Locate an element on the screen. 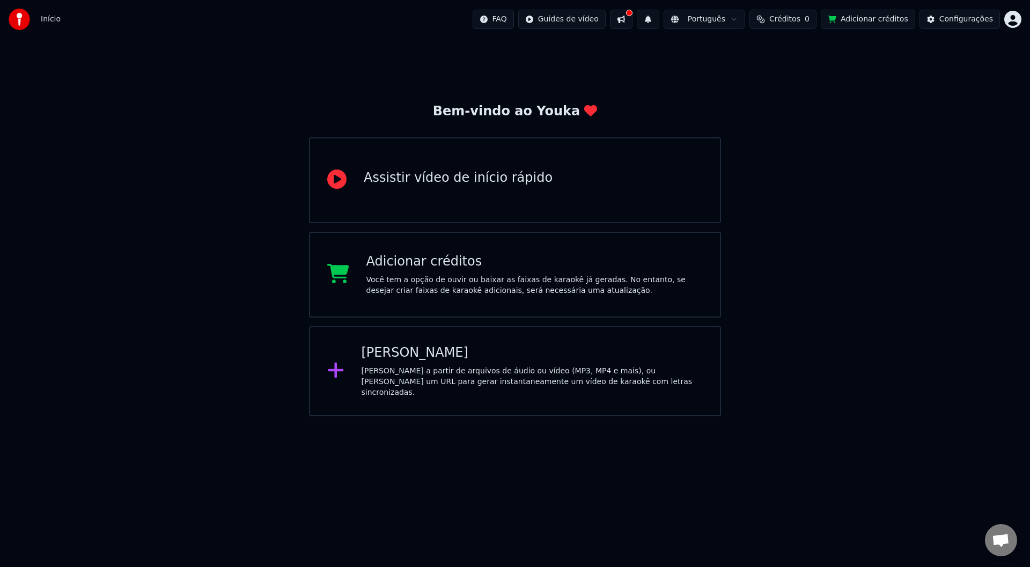 The height and width of the screenshot is (567, 1030). span: Início is located at coordinates (50, 19).